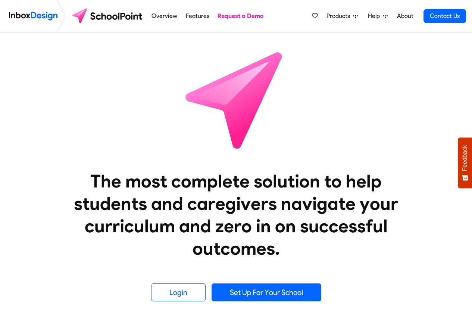 This screenshot has height=326, width=472. What do you see at coordinates (465, 158) in the screenshot?
I see `span: Feedback` at bounding box center [465, 158].